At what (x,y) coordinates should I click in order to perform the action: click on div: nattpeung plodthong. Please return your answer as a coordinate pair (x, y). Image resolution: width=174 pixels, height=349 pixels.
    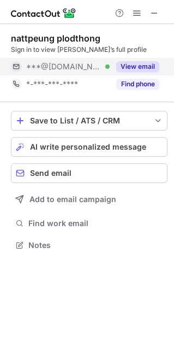
    Looking at the image, I should click on (56, 38).